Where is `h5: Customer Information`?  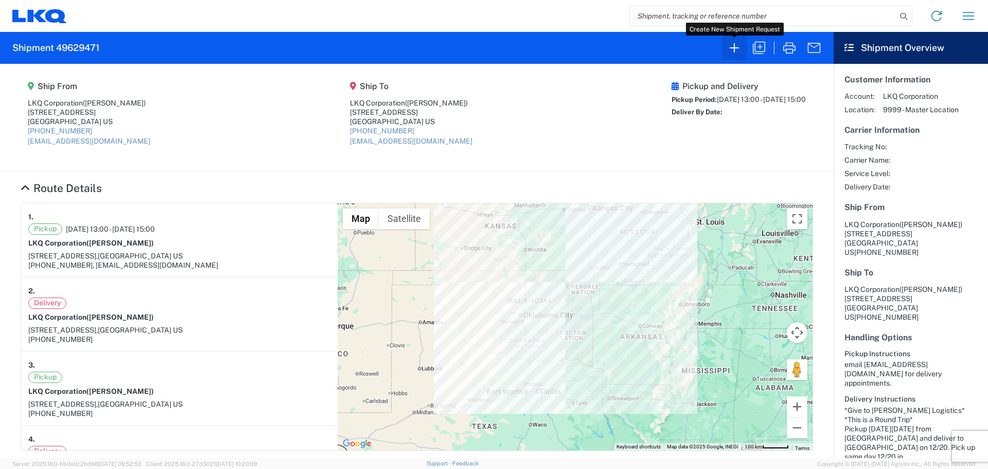
h5: Customer Information is located at coordinates (911, 79).